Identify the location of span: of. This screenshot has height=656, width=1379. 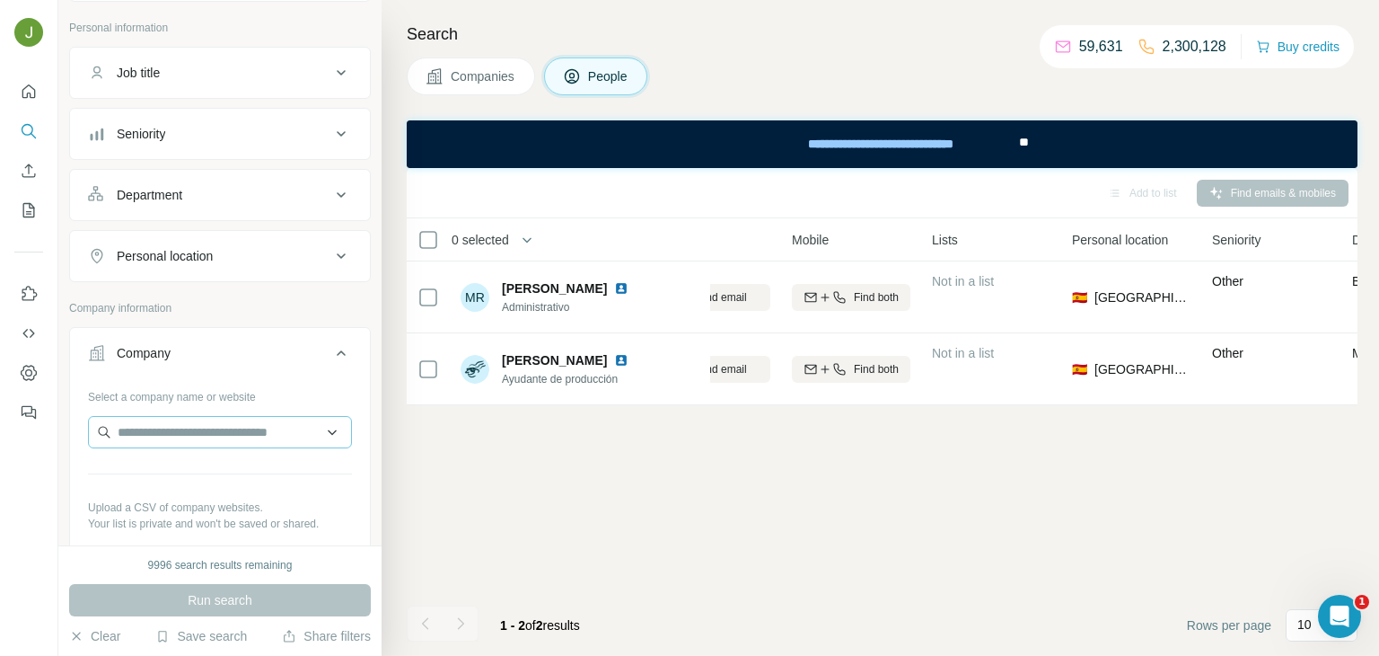
(531, 625).